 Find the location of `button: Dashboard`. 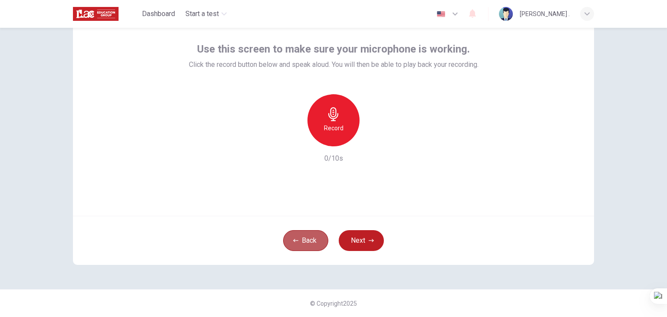

button: Dashboard is located at coordinates (159, 14).